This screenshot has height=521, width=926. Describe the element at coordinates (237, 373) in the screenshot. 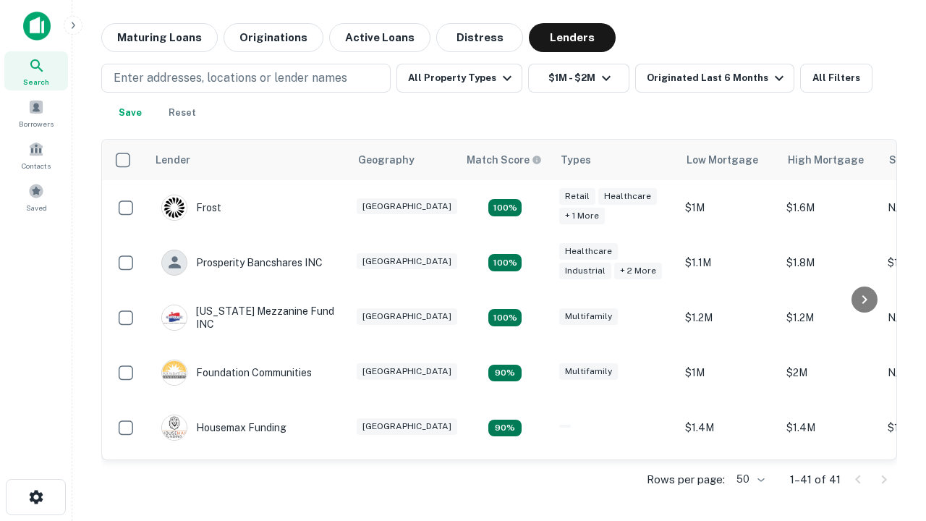

I see `div: Foundation Communities` at that location.